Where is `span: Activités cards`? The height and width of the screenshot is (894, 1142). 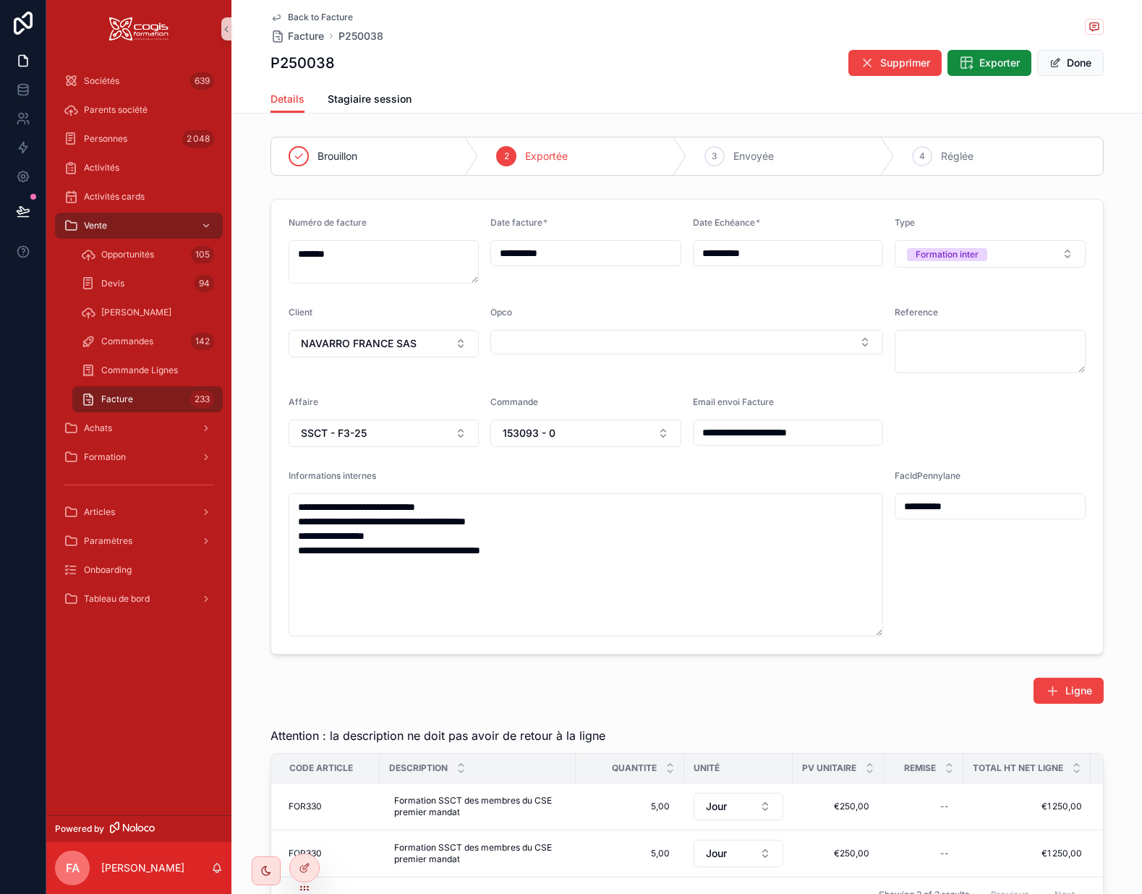 span: Activités cards is located at coordinates (114, 197).